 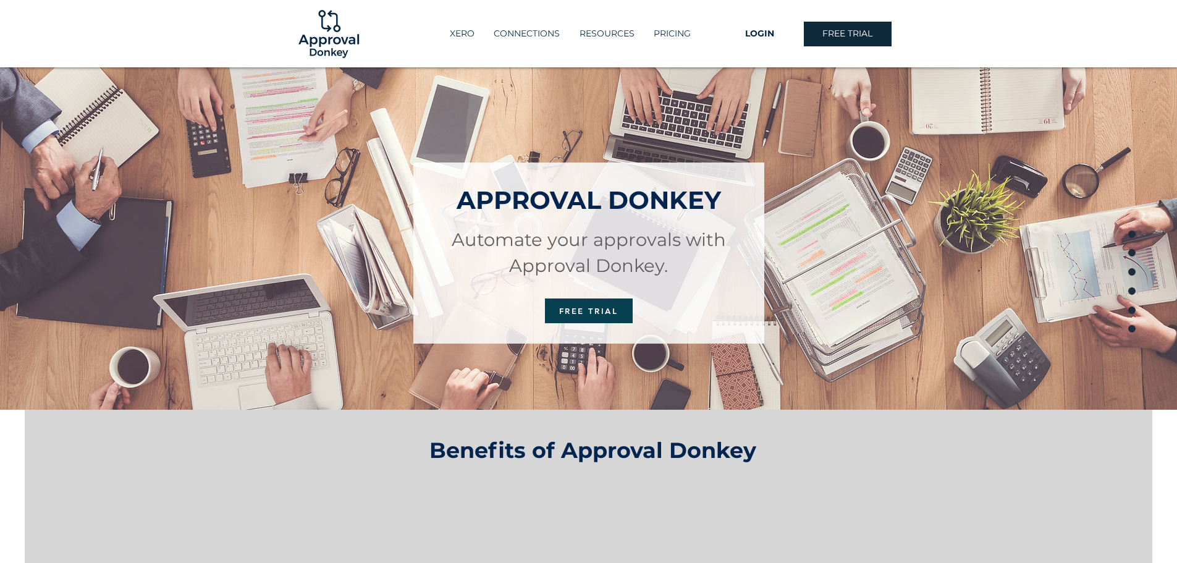 What do you see at coordinates (607, 33) in the screenshot?
I see `p: RESOURCES` at bounding box center [607, 33].